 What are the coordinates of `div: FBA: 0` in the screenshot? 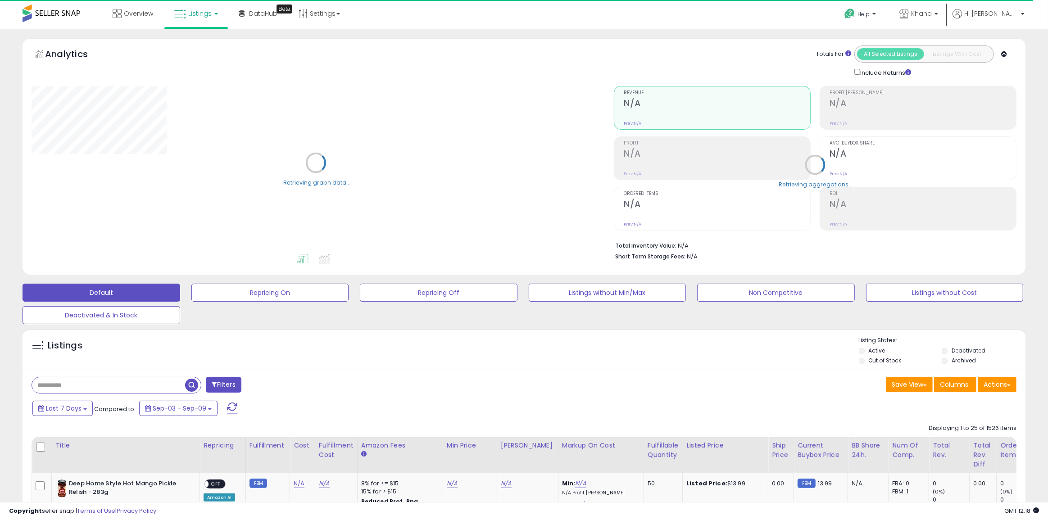 It's located at (907, 484).